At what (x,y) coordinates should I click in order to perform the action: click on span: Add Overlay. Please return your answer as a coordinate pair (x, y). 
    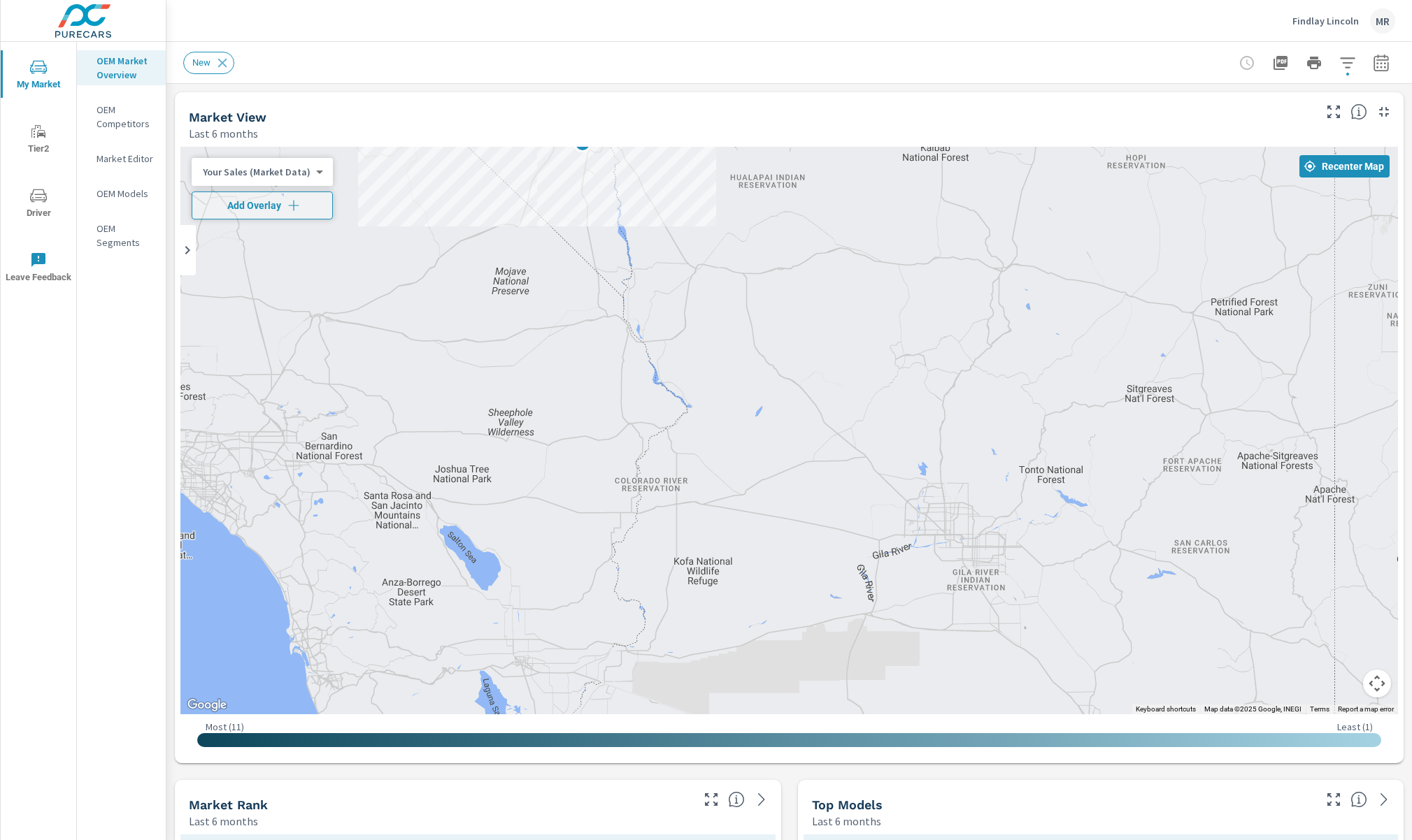
    Looking at the image, I should click on (263, 205).